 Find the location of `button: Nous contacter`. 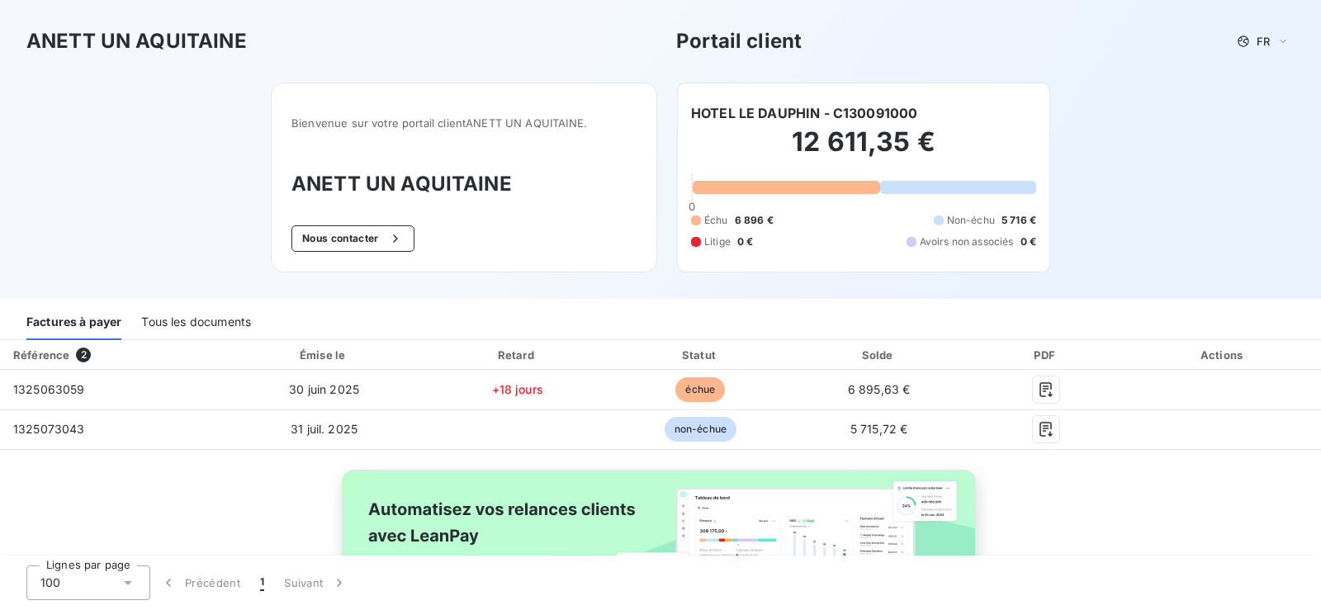

button: Nous contacter is located at coordinates (353, 239).